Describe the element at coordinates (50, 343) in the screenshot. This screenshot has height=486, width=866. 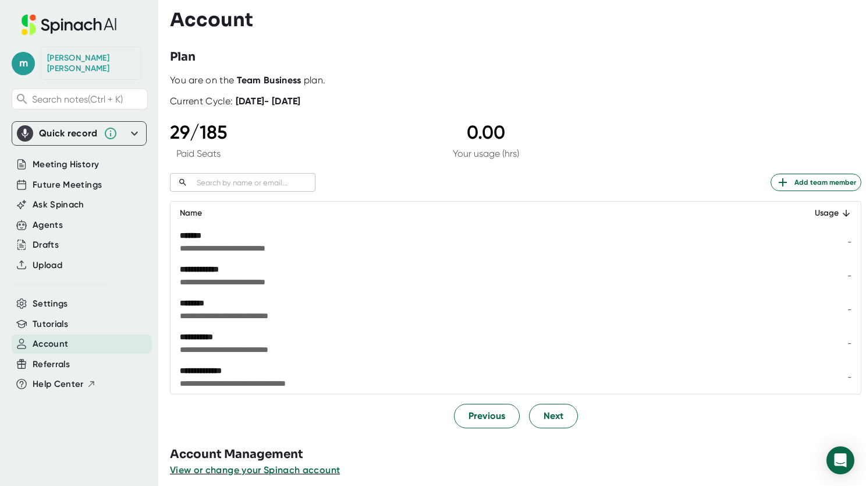
I see `span: Account` at that location.